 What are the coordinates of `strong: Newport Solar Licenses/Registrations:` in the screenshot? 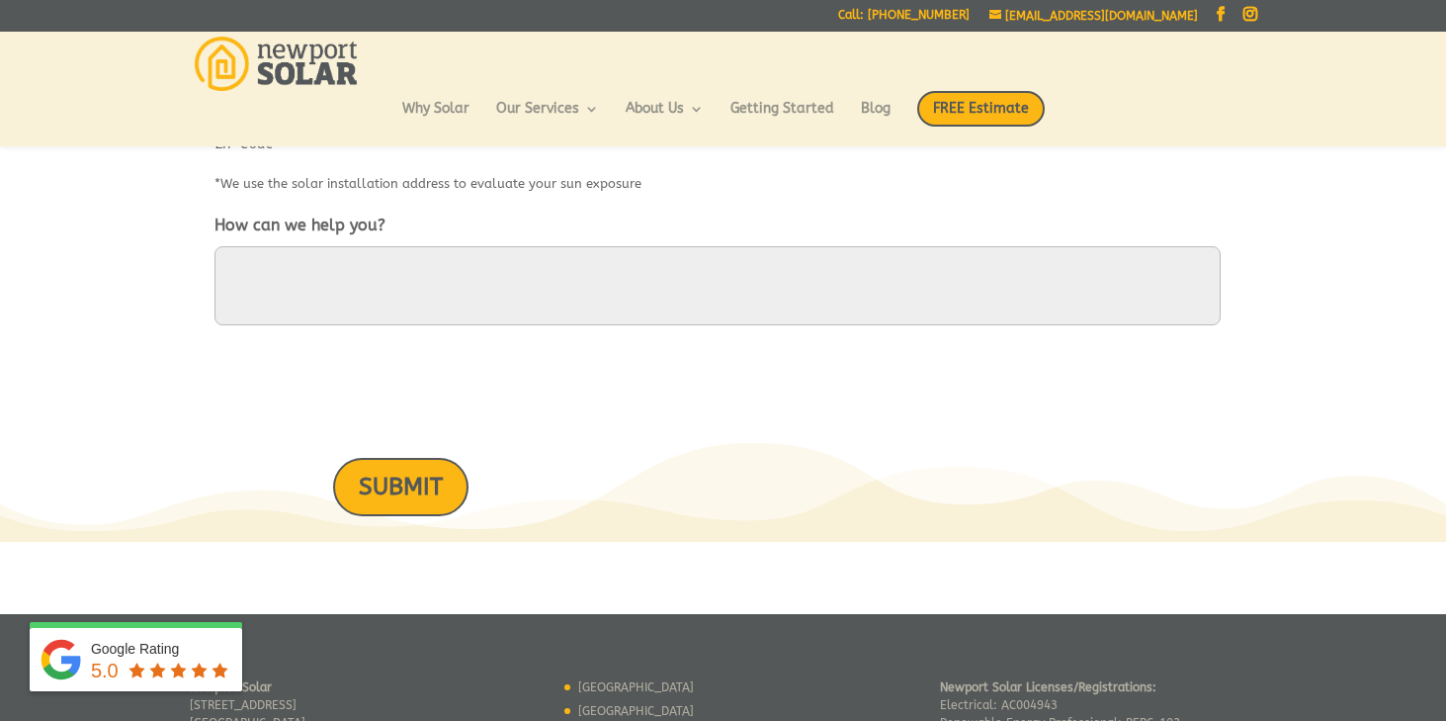 It's located at (1048, 687).